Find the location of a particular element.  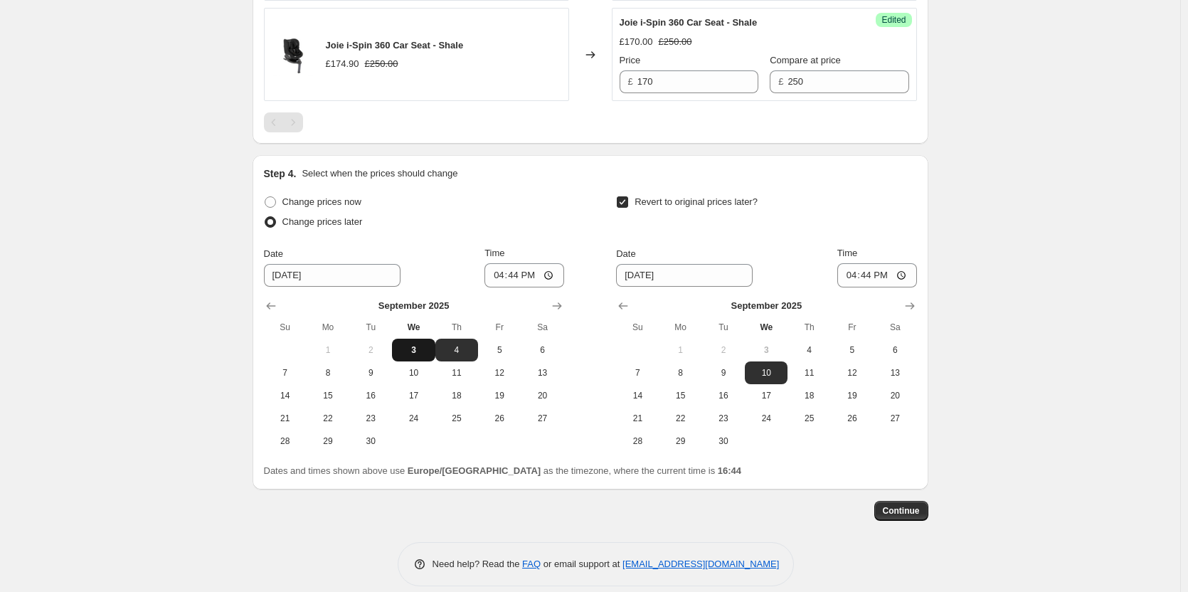

input: 9/3/2025 is located at coordinates (332, 275).